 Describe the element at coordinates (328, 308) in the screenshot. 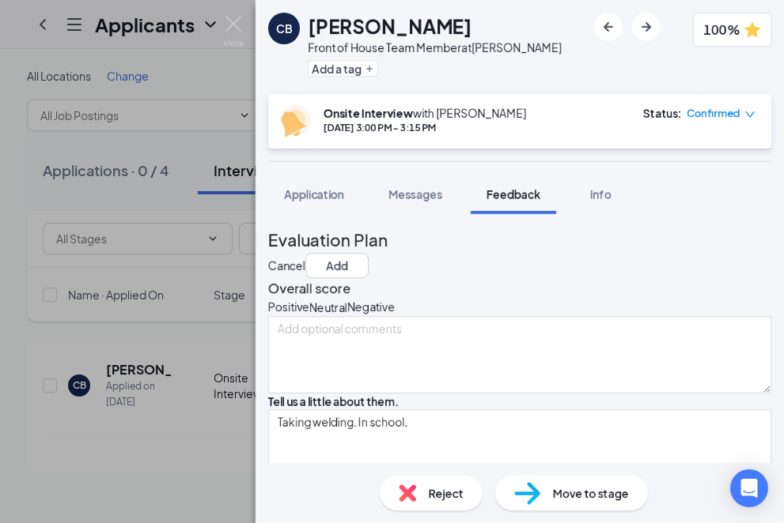

I see `div: Neutral` at that location.